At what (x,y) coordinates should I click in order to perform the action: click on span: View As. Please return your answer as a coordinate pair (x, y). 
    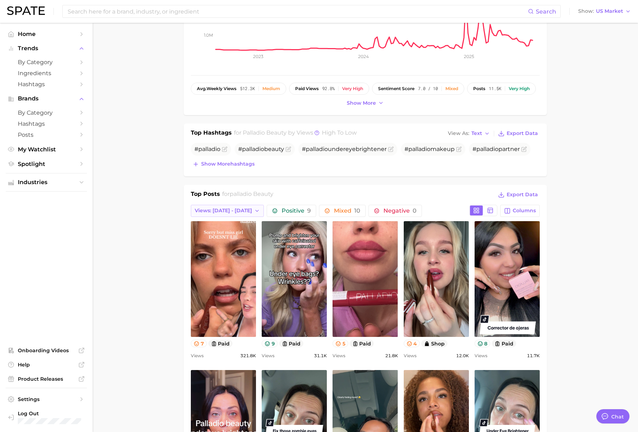
    Looking at the image, I should click on (458, 133).